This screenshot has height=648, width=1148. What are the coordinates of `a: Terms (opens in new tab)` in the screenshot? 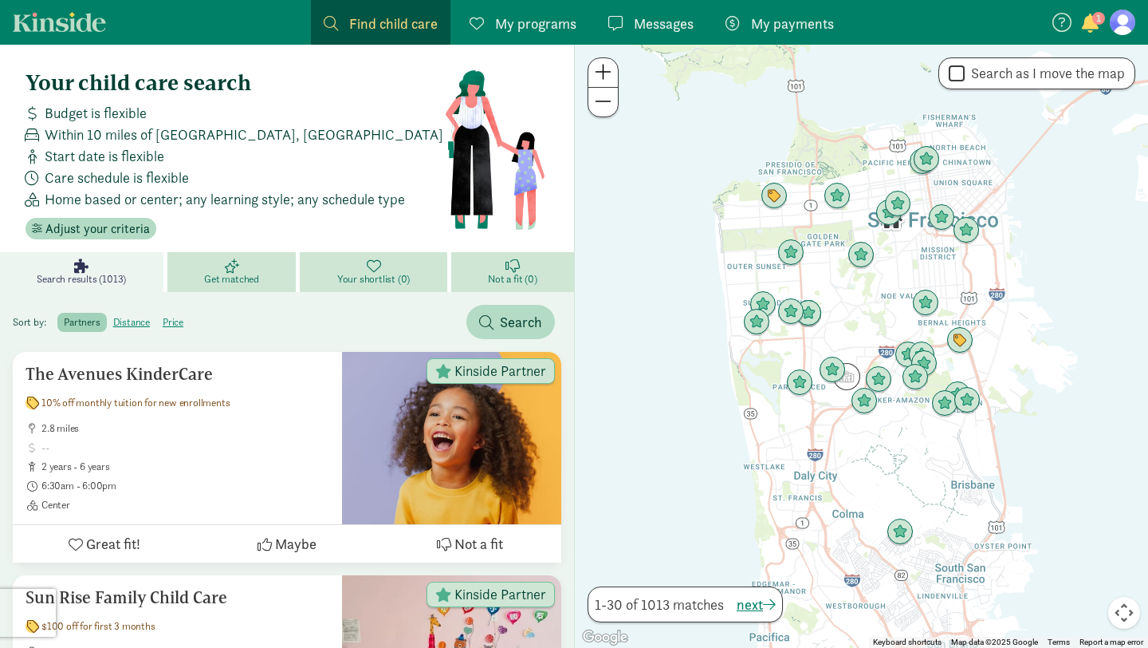 It's located at (1059, 641).